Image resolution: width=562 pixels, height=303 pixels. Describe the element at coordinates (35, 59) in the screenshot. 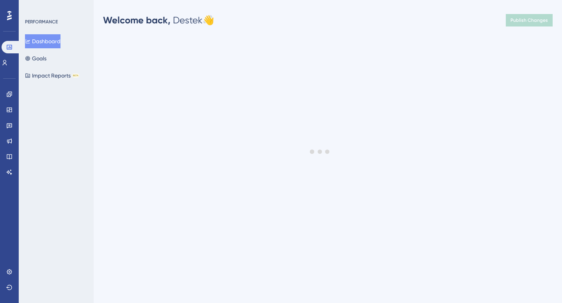

I see `button: Goals` at that location.